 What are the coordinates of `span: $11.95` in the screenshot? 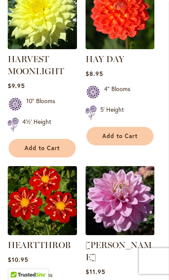 It's located at (96, 271).